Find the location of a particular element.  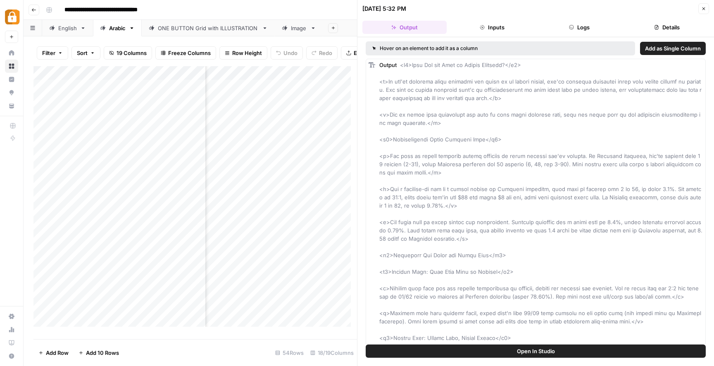

span: Row Height is located at coordinates (247, 53).